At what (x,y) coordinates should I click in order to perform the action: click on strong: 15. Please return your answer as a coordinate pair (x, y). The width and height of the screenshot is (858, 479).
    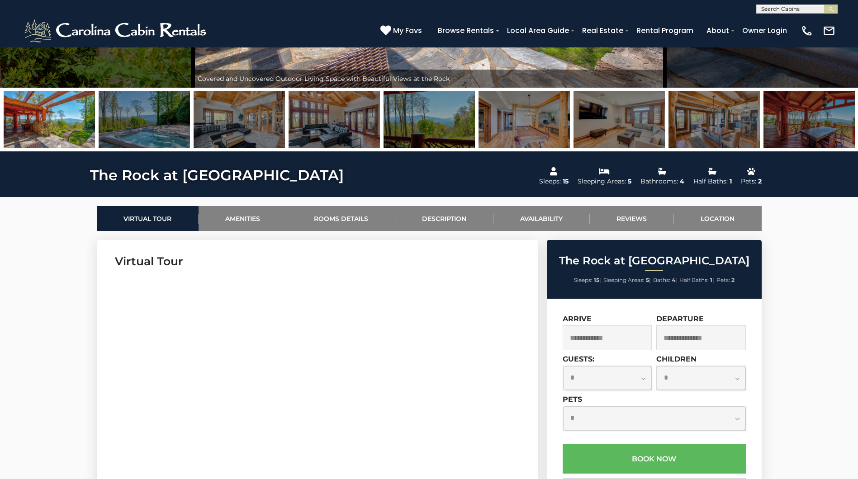
    Looking at the image, I should click on (597, 280).